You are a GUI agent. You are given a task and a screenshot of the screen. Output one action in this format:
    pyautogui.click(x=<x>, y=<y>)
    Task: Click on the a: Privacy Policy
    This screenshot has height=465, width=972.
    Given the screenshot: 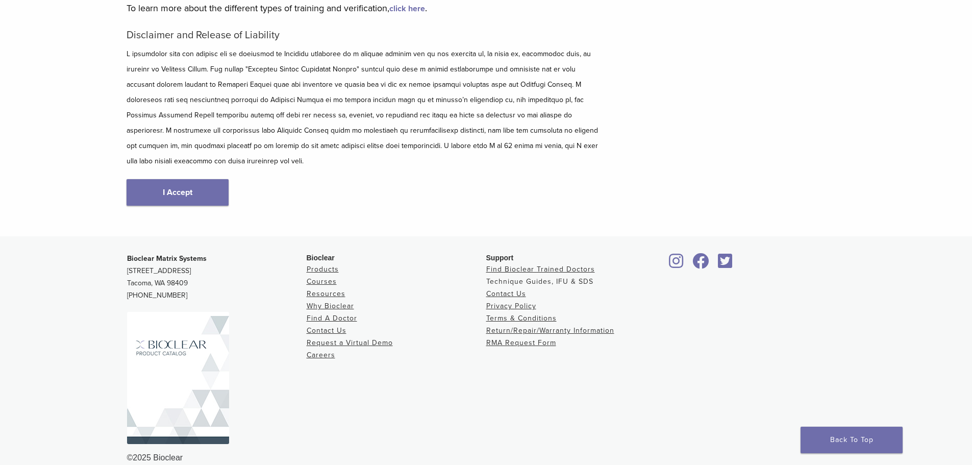 What is the action you would take?
    pyautogui.click(x=511, y=306)
    